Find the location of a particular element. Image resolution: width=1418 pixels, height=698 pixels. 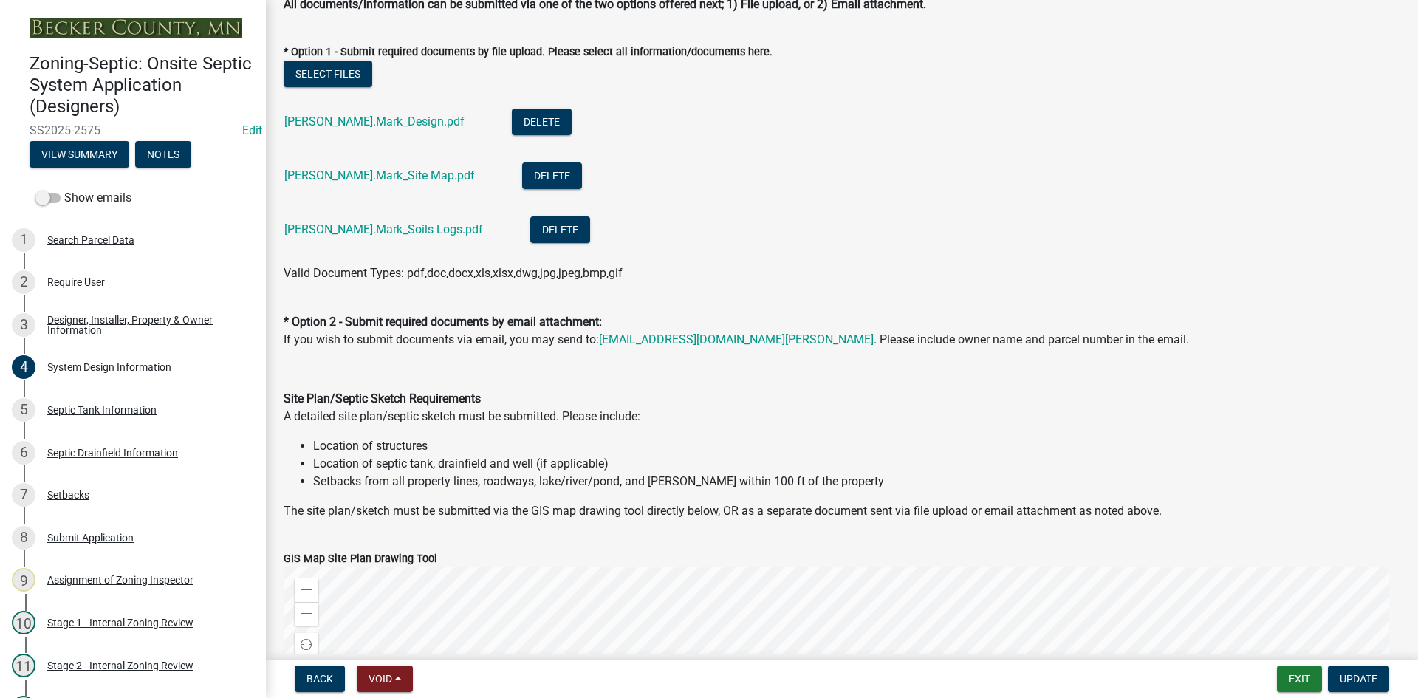

h4: Zoning-Septic: Onsite Septic System Application (Designers) is located at coordinates (142, 85).